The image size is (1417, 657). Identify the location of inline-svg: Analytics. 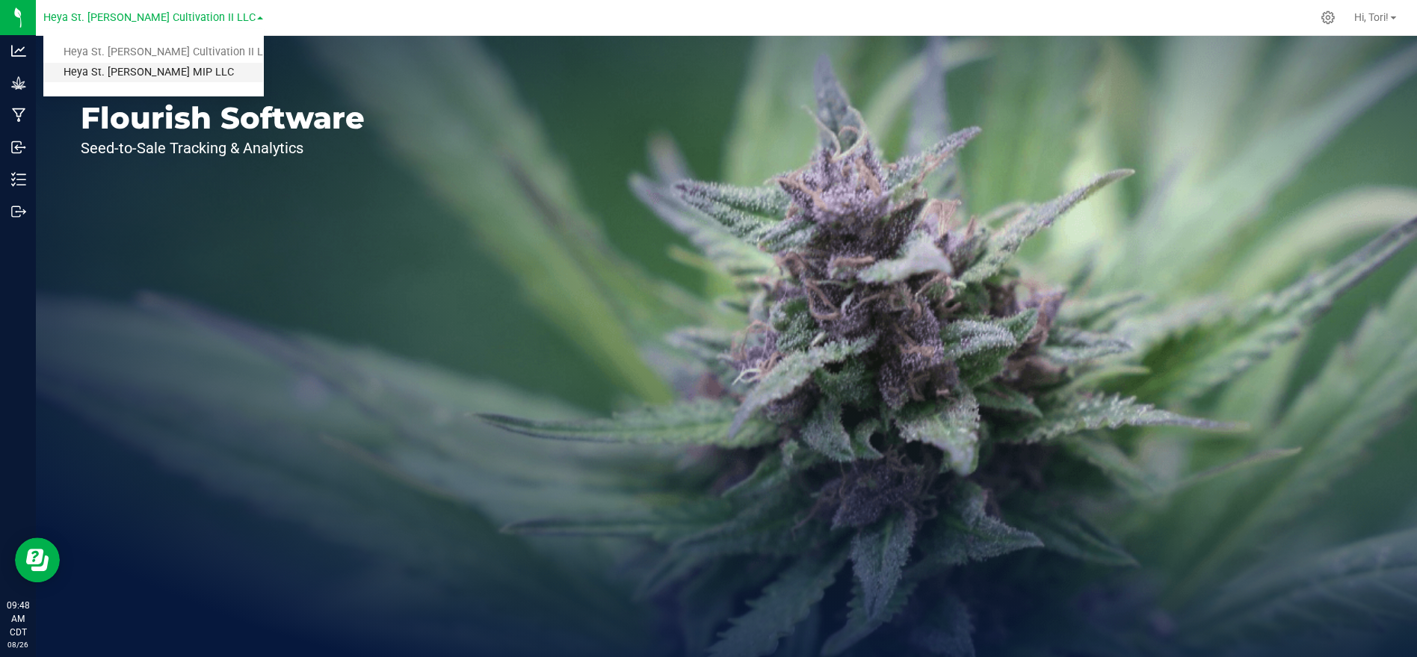
(19, 51).